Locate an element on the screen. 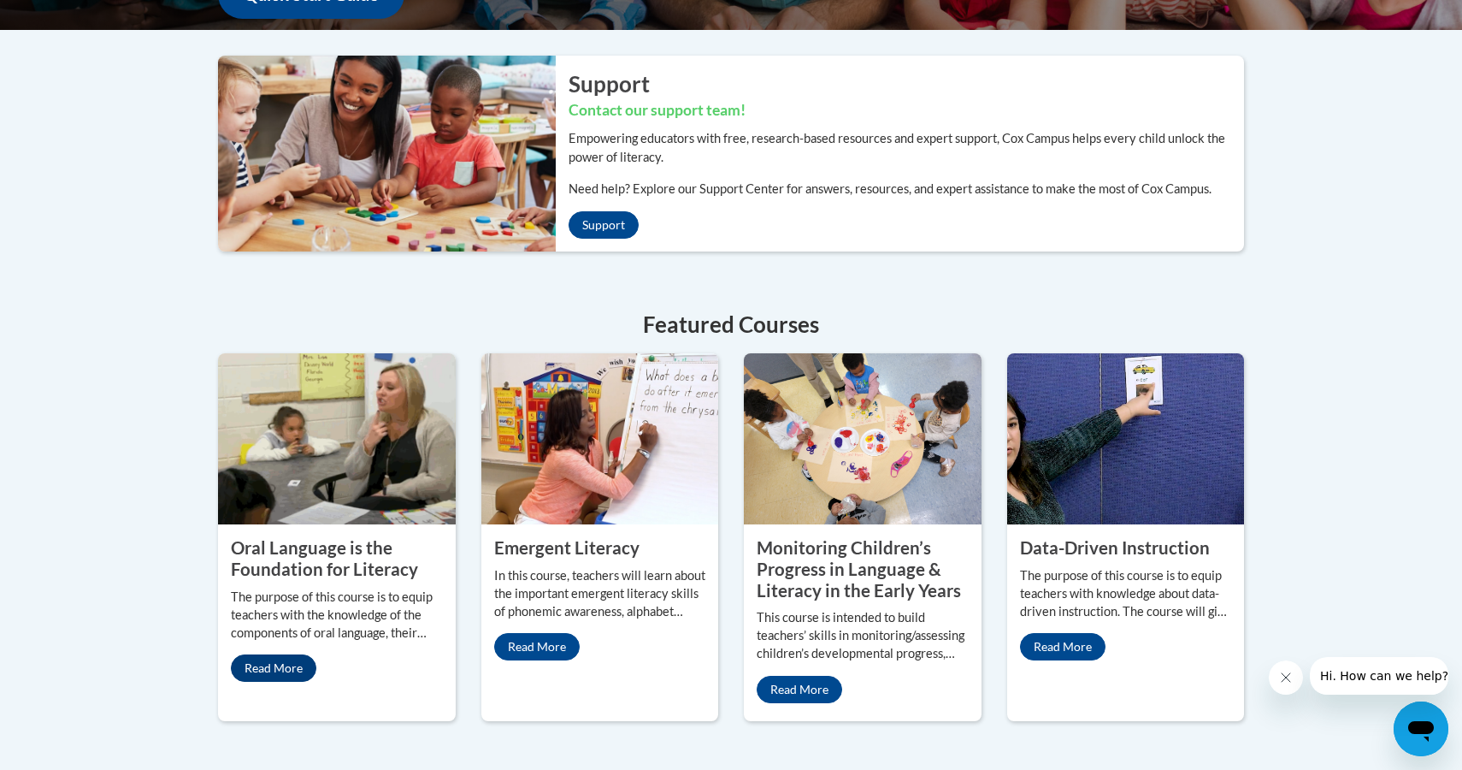  img: Data-Driven Instruction is located at coordinates (1126, 439).